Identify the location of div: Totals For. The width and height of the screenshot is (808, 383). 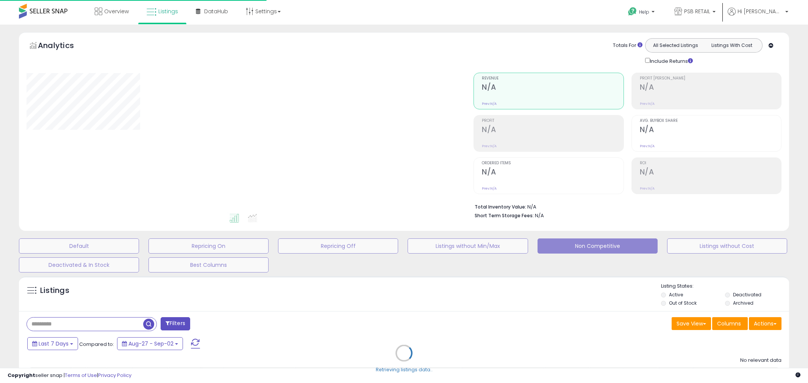
(628, 45).